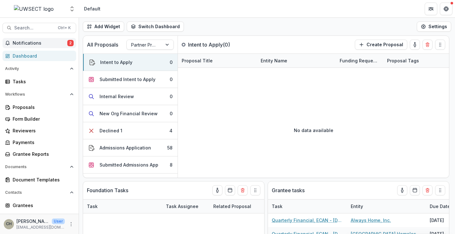  Describe the element at coordinates (102, 45) in the screenshot. I see `p: All Proposals` at that location.